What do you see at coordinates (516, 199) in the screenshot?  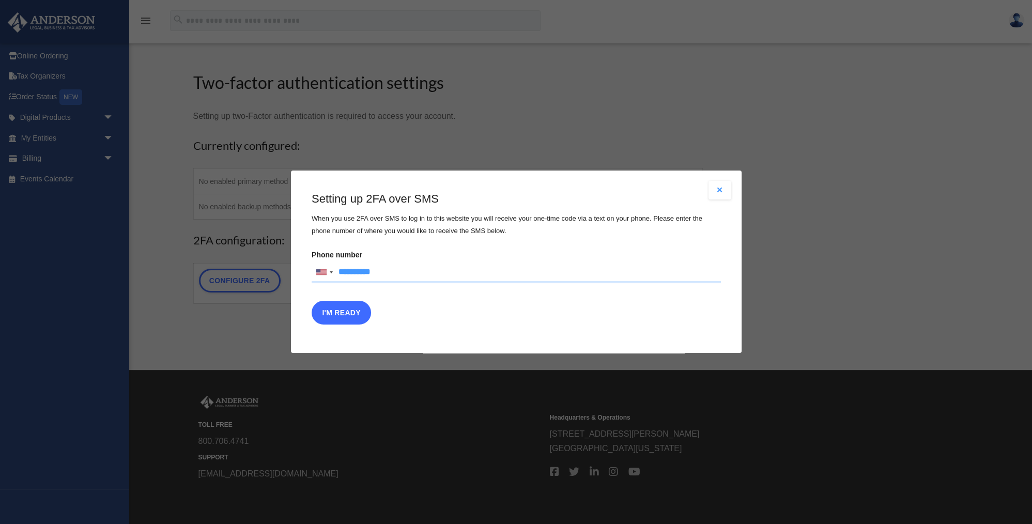 I see `h3: Setting up 2FA over SMS` at bounding box center [516, 199].